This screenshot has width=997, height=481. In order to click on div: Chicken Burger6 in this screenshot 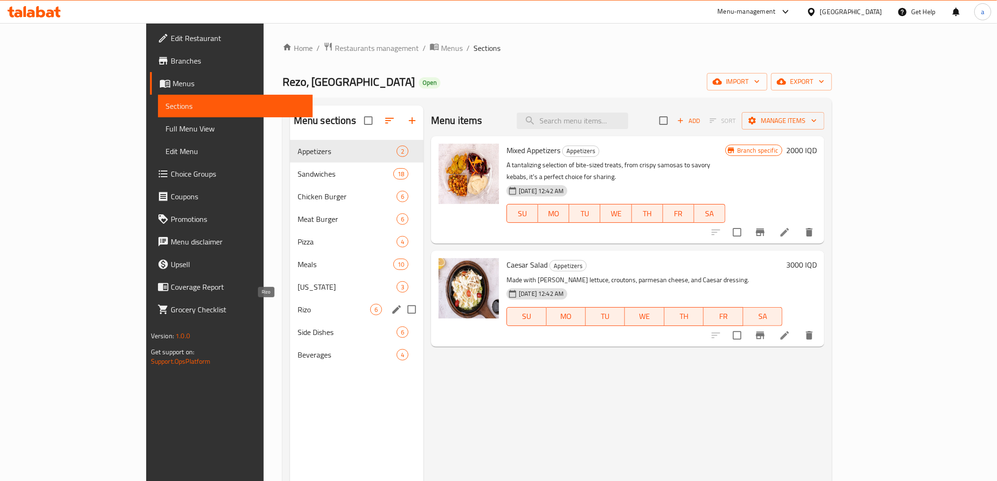, I will do `click(356, 197)`.